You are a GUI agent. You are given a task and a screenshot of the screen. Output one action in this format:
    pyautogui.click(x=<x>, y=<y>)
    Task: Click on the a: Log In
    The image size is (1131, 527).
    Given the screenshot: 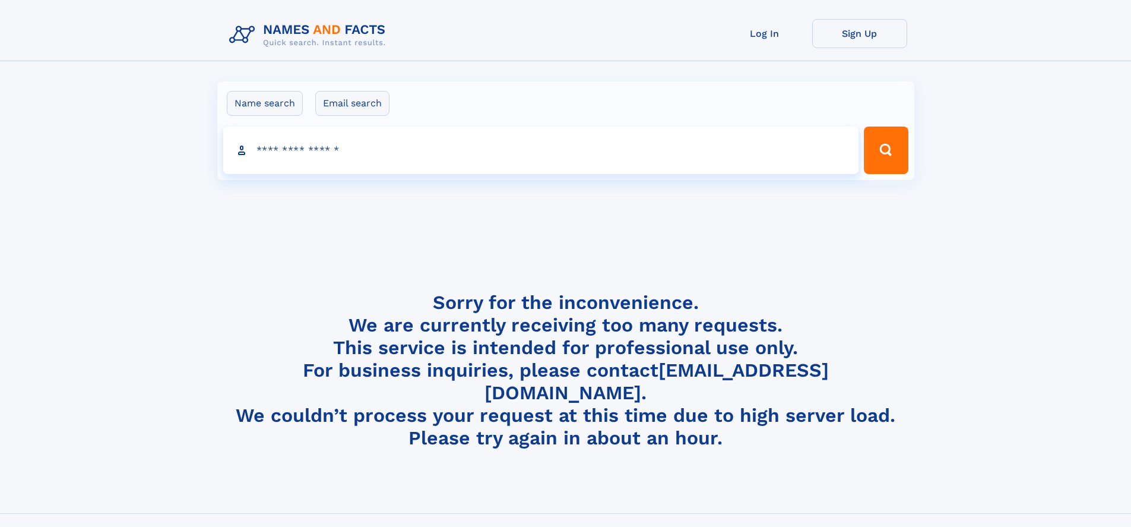 What is the action you would take?
    pyautogui.click(x=765, y=33)
    